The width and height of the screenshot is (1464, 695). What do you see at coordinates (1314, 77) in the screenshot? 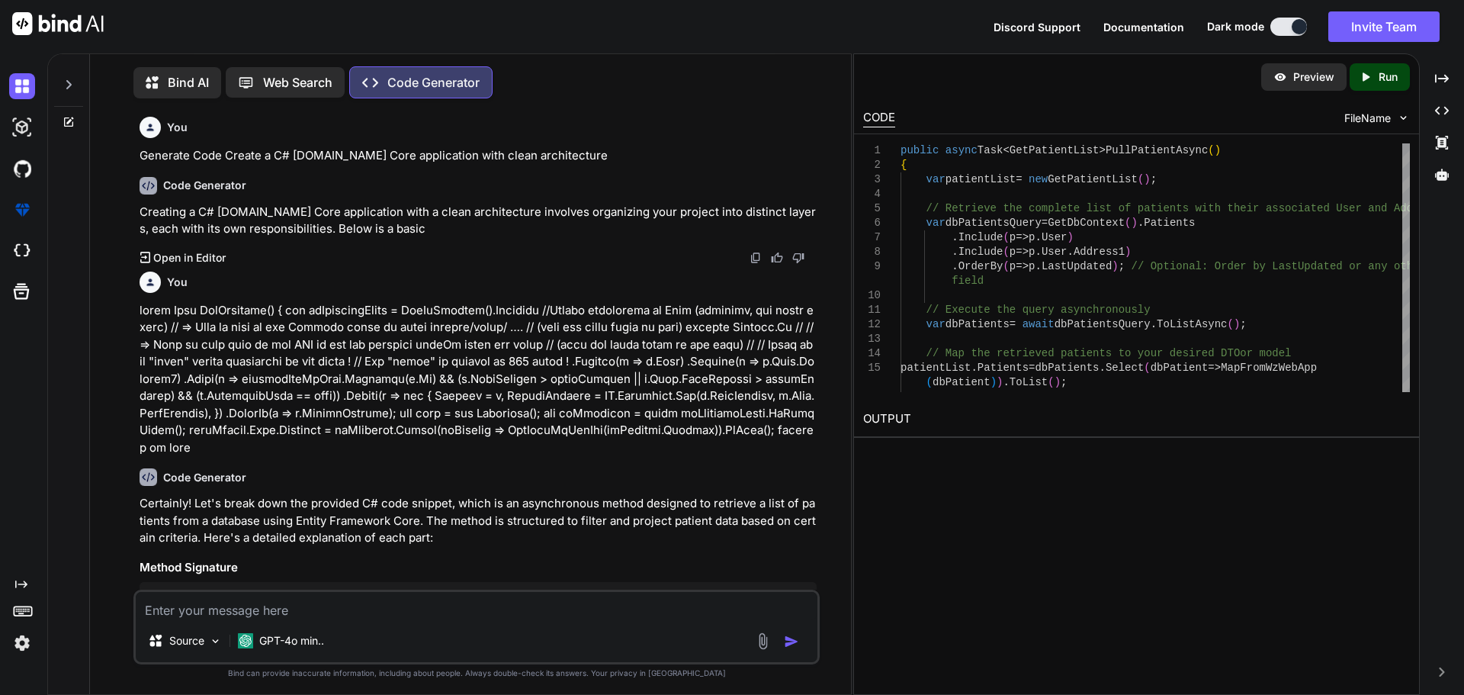
I see `p: Preview` at bounding box center [1314, 77].